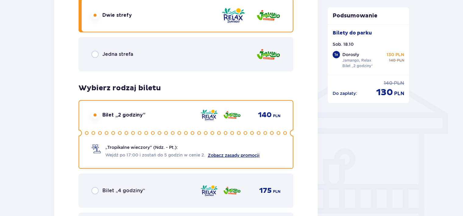 This screenshot has width=463, height=216. I want to click on span: Jedna strefa, so click(118, 54).